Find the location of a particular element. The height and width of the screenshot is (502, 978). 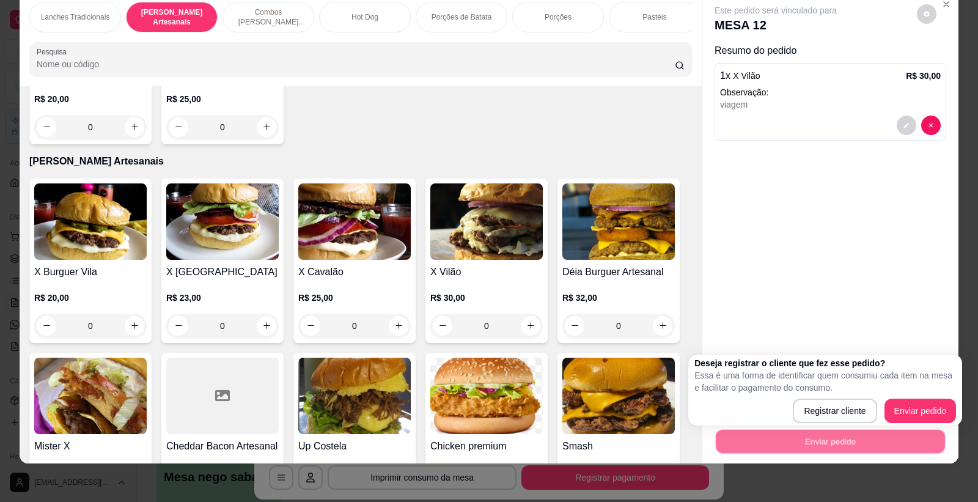

span: X Vilão is located at coordinates (746, 76).